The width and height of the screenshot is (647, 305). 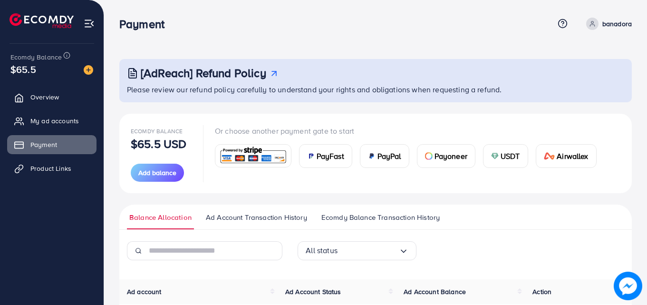 What do you see at coordinates (145, 24) in the screenshot?
I see `h3: Payment` at bounding box center [145, 24].